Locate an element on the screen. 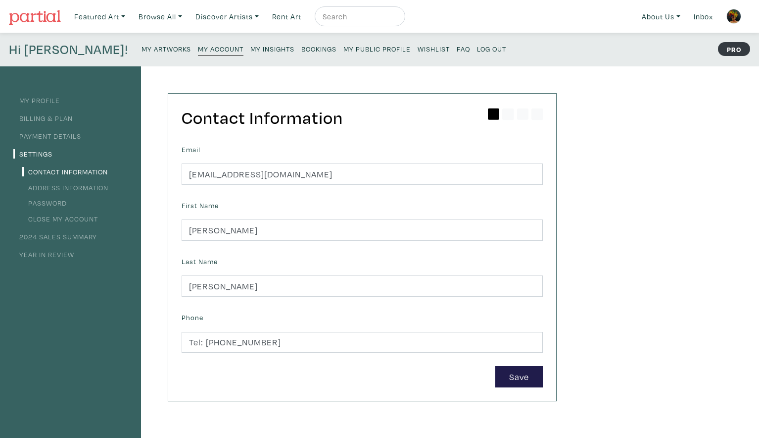 The height and width of the screenshot is (438, 759). a: Password is located at coordinates (45, 202).